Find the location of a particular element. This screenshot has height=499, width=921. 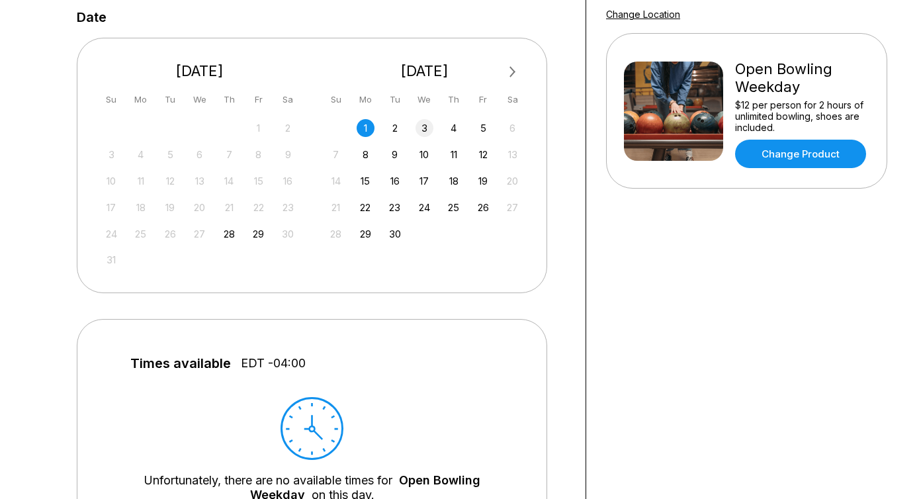

div: Not available Wednesday, August 13th, 2025 is located at coordinates (199, 181).